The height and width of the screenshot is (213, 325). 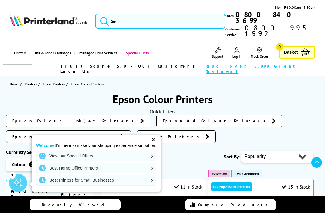 I want to click on span: Support, so click(x=218, y=56).